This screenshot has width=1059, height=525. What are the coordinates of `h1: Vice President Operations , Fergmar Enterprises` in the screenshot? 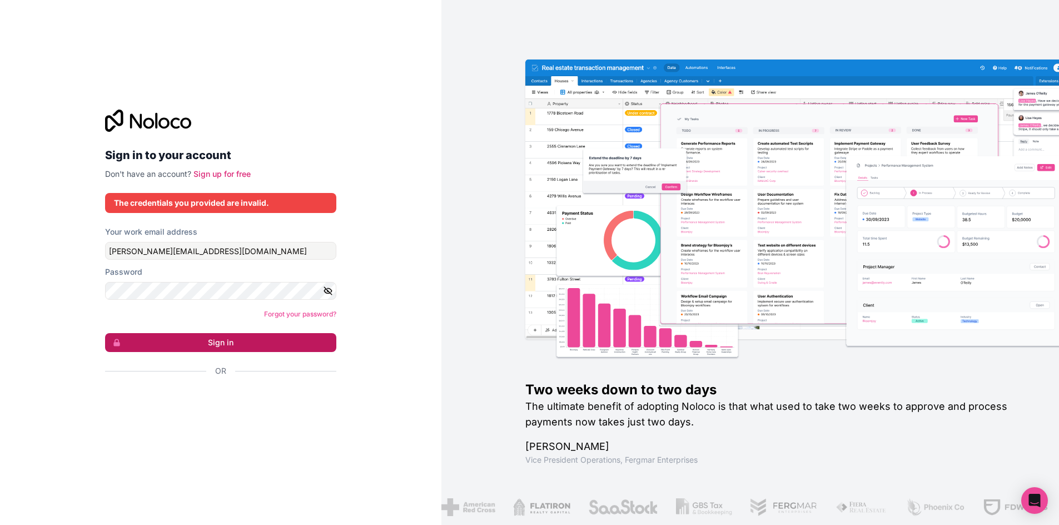 It's located at (775, 460).